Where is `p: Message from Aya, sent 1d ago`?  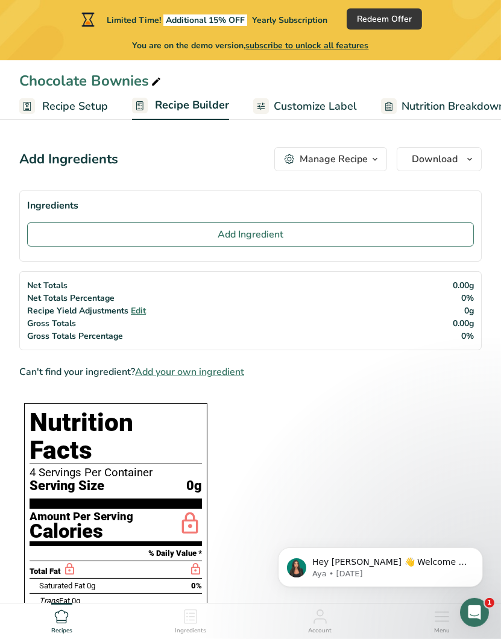 p: Message from Aya, sent 1d ago is located at coordinates (130, 52).